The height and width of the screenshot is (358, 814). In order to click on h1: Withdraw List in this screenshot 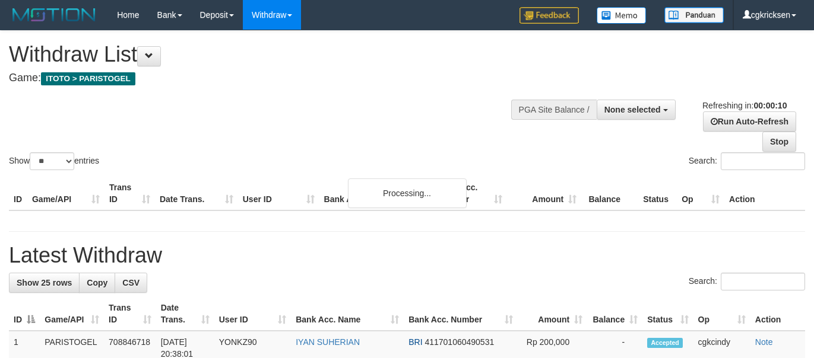, I will do `click(269, 55)`.